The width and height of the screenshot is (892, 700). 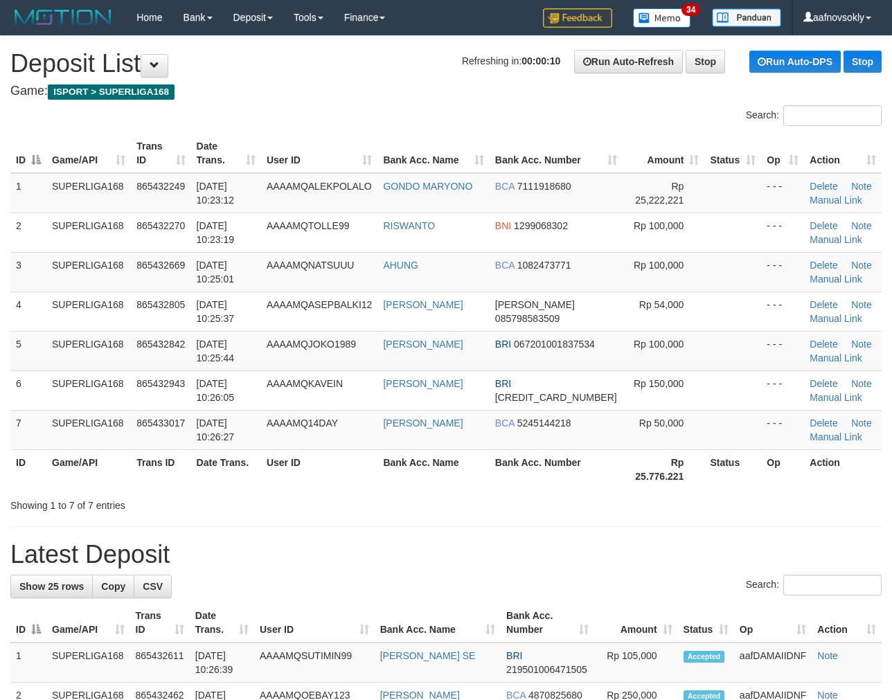 I want to click on th: Bank Acc. Number: activate to sort column ascending, so click(x=547, y=623).